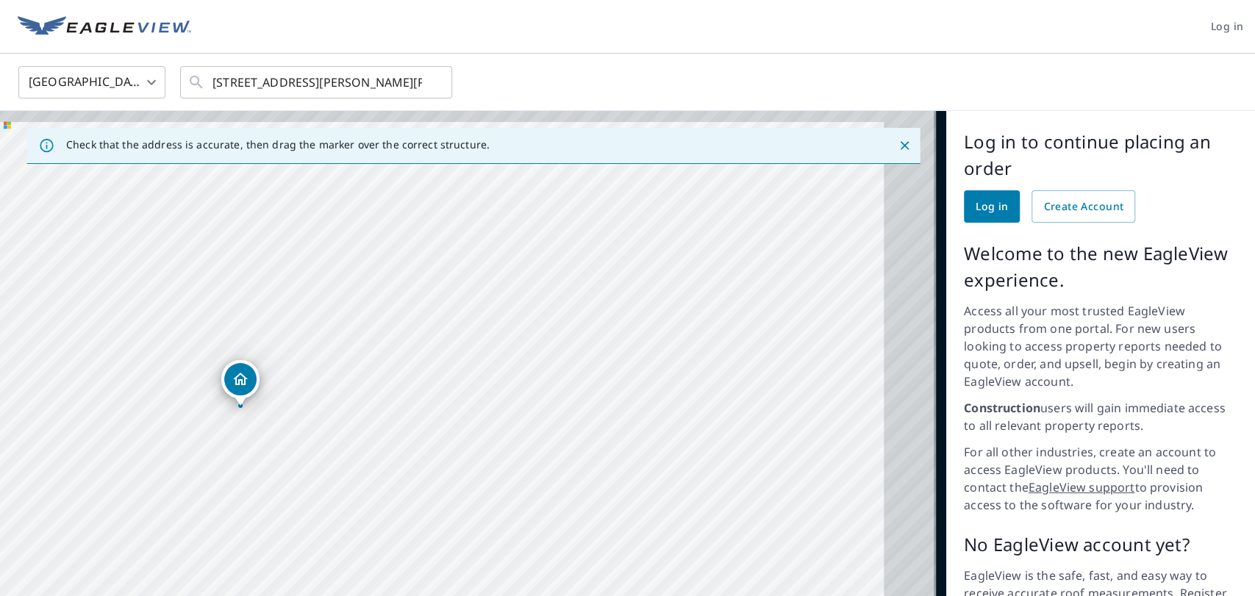 The image size is (1255, 596). I want to click on div: Dropped pin, building 1, Residential property, 49 Sherman Dr Syosset, NY 11791, so click(240, 383).